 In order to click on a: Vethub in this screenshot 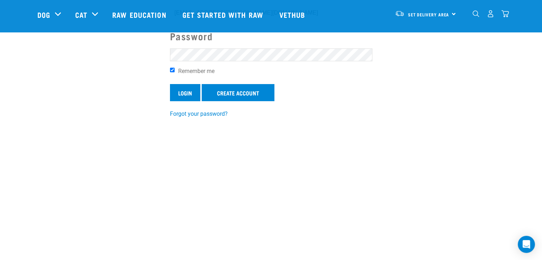, I will do `click(294, 15)`.